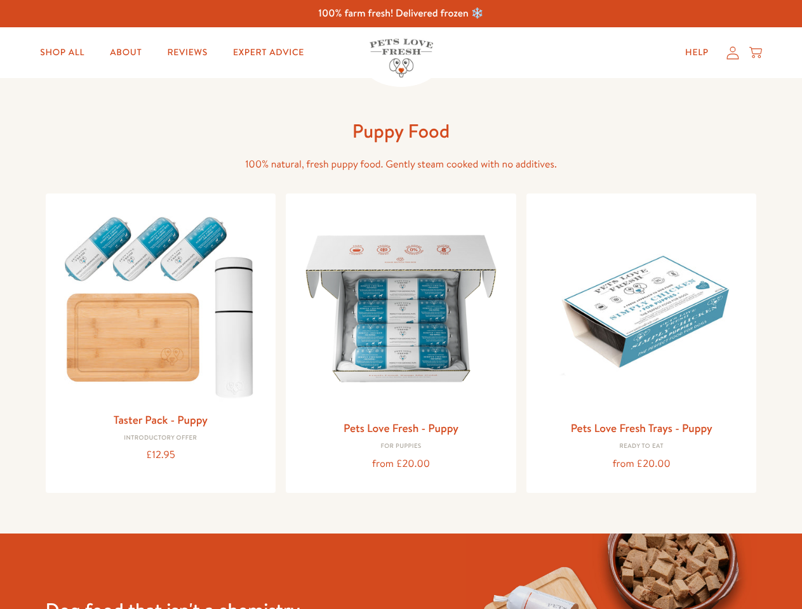 The height and width of the screenshot is (609, 802). I want to click on a: Expert Advice, so click(269, 53).